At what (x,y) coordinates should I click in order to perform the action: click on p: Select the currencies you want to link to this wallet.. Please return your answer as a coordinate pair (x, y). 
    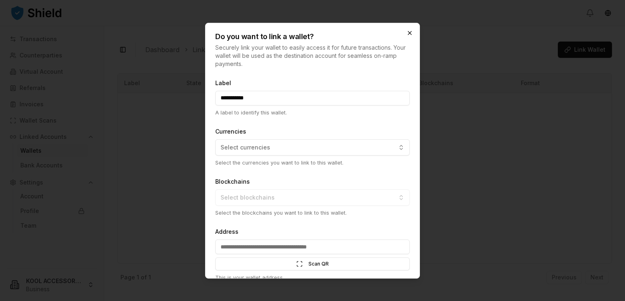
    Looking at the image, I should click on (312, 162).